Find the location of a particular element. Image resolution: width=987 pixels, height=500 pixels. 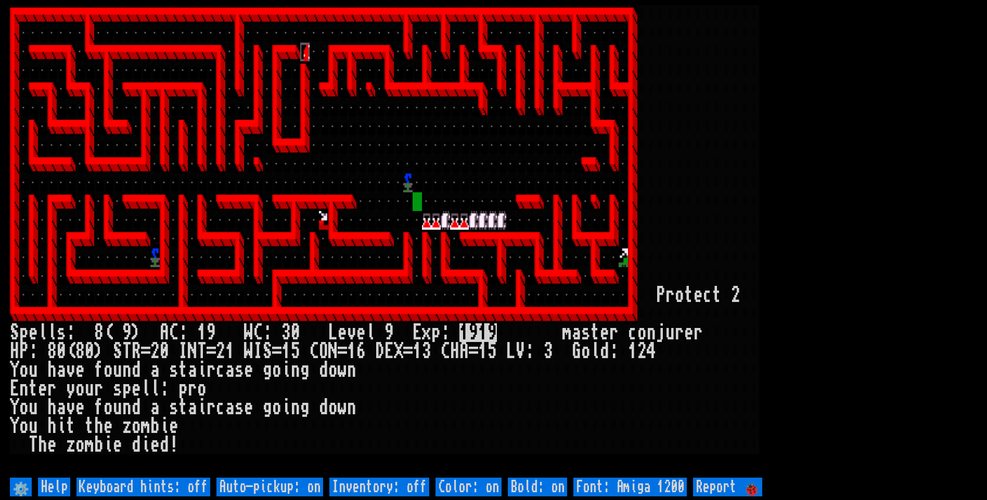

input: Font: Amiga 1200 is located at coordinates (630, 487).